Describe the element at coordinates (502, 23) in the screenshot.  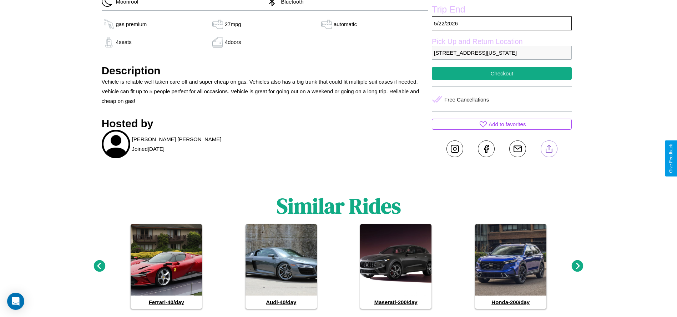
I see `p: 5 / 22 / 2026` at that location.